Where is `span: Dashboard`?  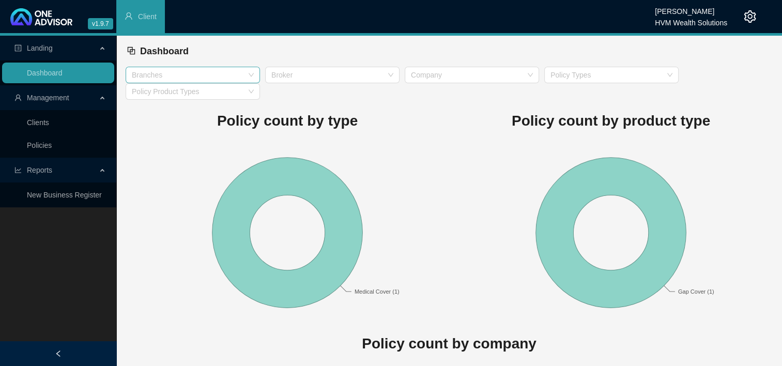
span: Dashboard is located at coordinates (164, 51).